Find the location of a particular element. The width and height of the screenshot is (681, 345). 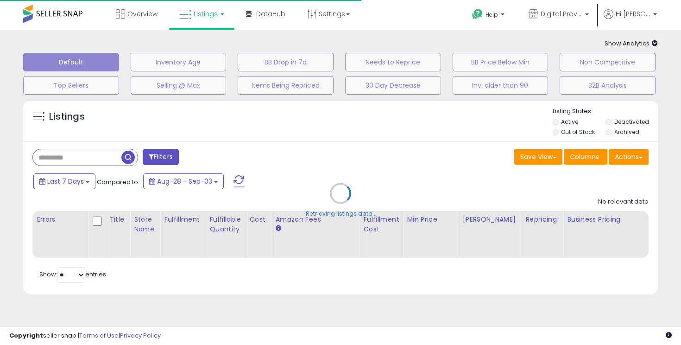

button: Top Sellers is located at coordinates (71, 85).